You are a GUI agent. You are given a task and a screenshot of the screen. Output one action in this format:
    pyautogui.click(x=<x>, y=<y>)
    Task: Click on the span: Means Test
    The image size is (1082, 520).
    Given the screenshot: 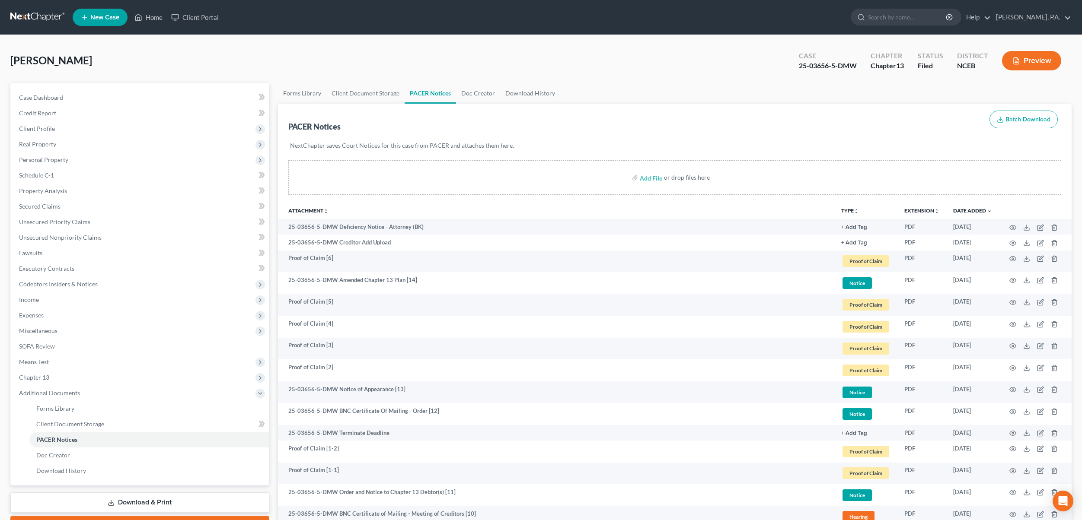 What is the action you would take?
    pyautogui.click(x=34, y=362)
    